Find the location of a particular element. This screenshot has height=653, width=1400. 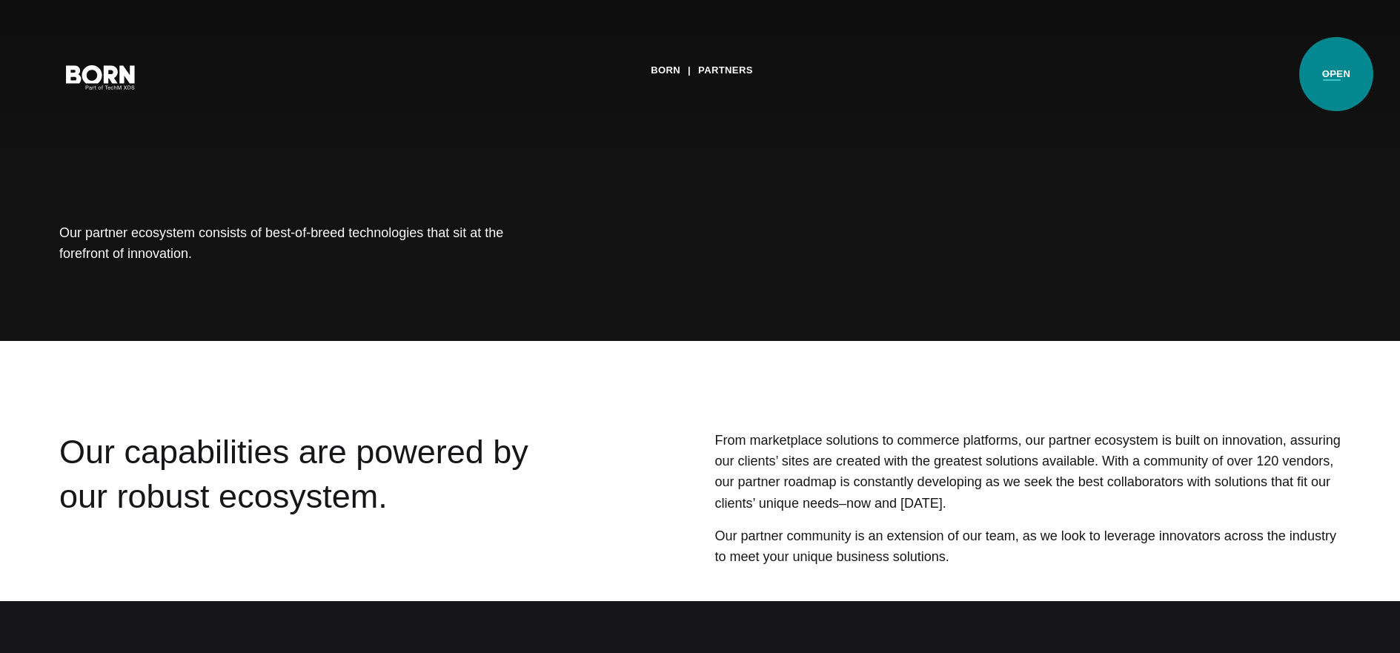

p: From marketplace solutions to commerce platforms, our partner ecosystem is built on innovation, a... is located at coordinates (1027, 471).